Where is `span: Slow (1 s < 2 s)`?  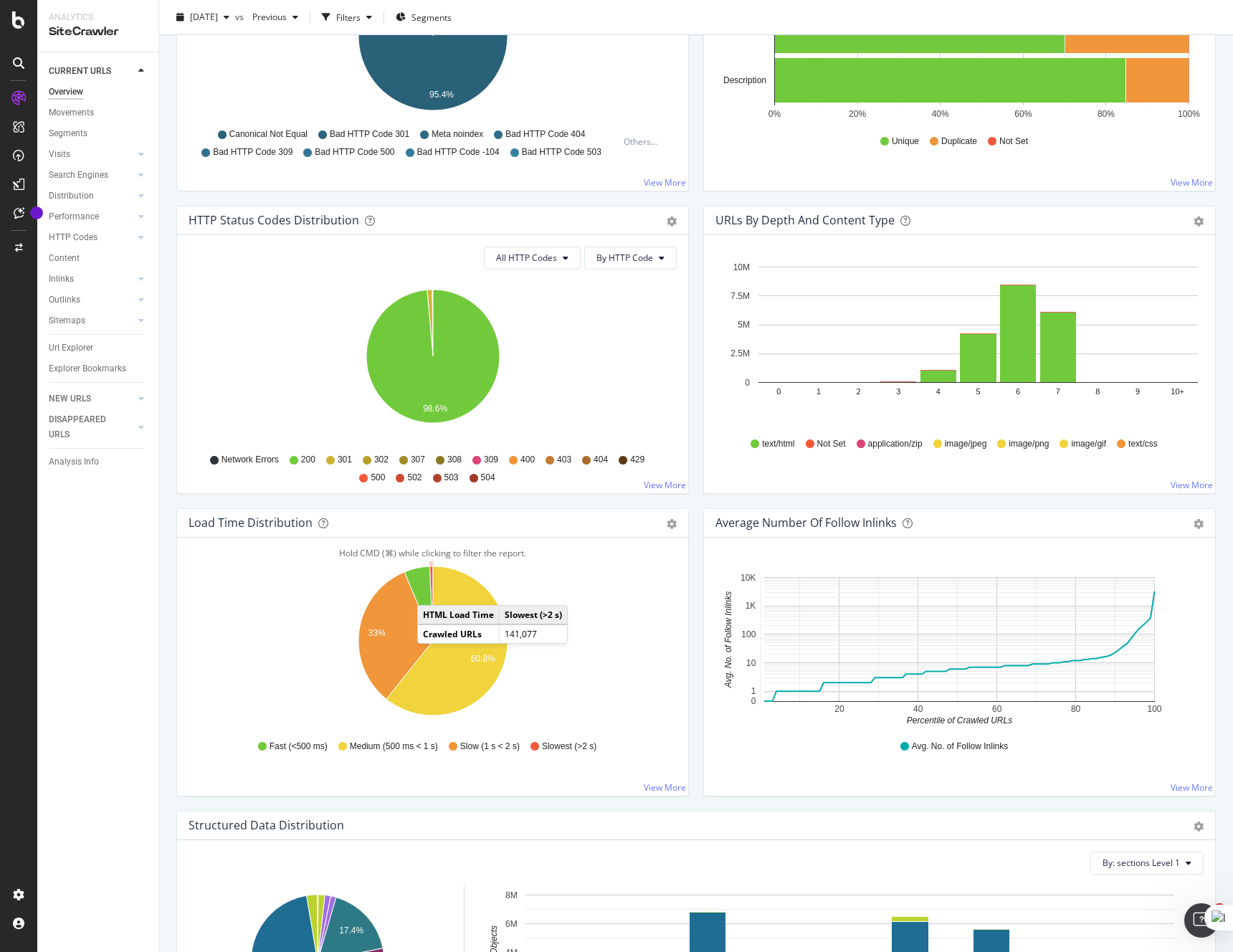 span: Slow (1 s < 2 s) is located at coordinates (490, 746).